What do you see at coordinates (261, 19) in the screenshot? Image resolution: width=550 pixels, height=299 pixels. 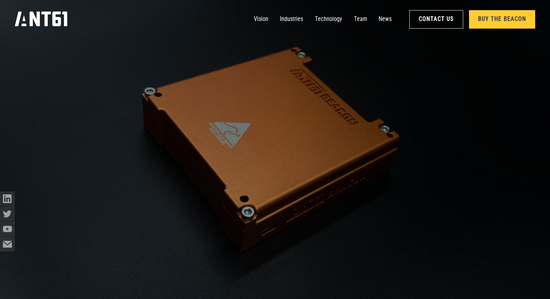 I see `a: Vision` at bounding box center [261, 19].